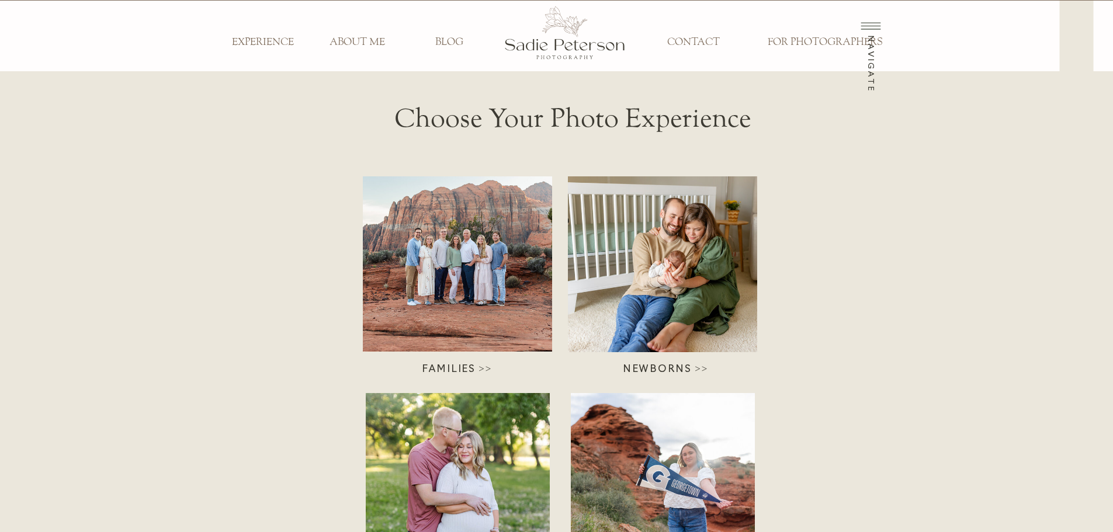 This screenshot has width=1113, height=532. I want to click on h3: Families >>, so click(457, 369).